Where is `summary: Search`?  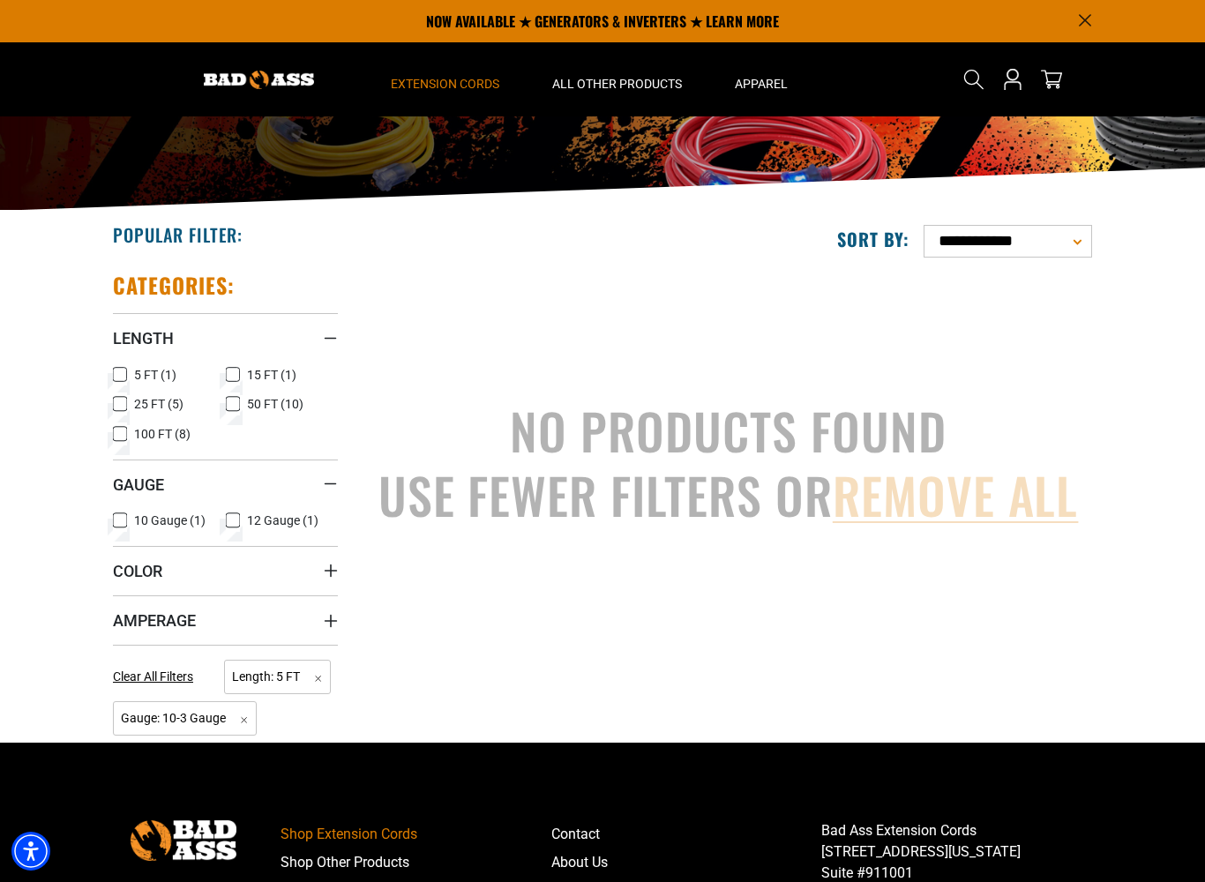
summary: Search is located at coordinates (974, 79).